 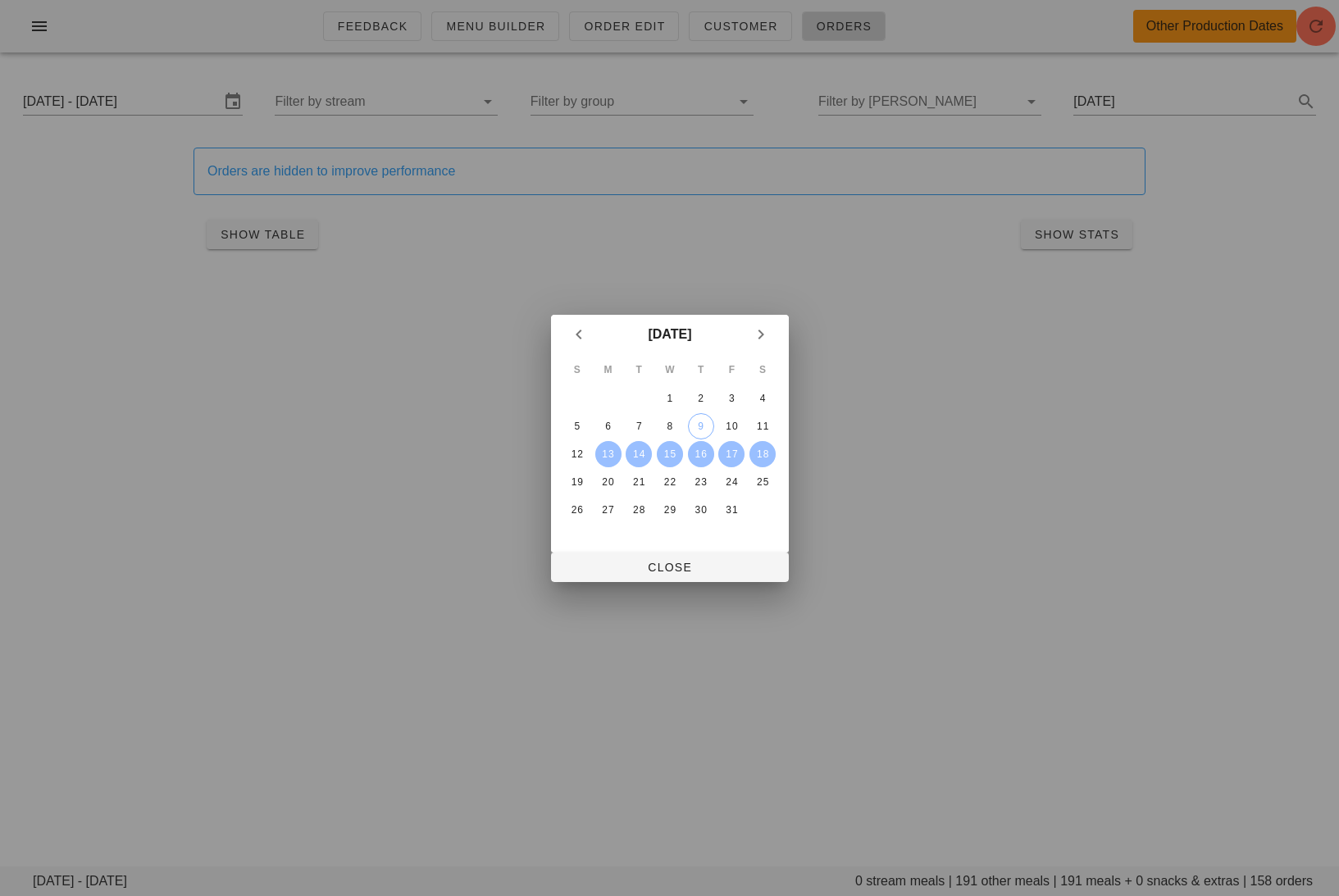 I want to click on div: 20, so click(x=607, y=482).